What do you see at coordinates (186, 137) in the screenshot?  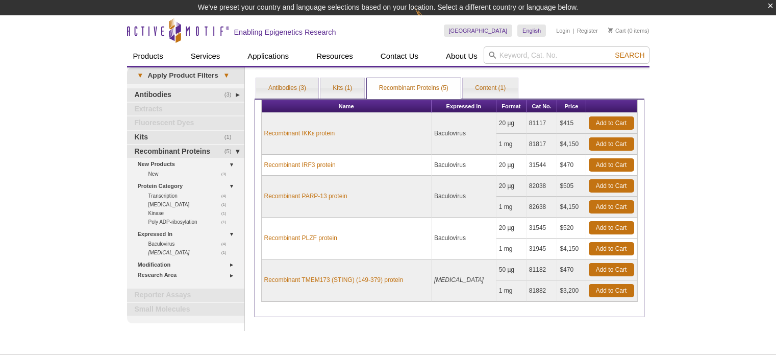 I see `a: (1)Kits` at bounding box center [186, 137].